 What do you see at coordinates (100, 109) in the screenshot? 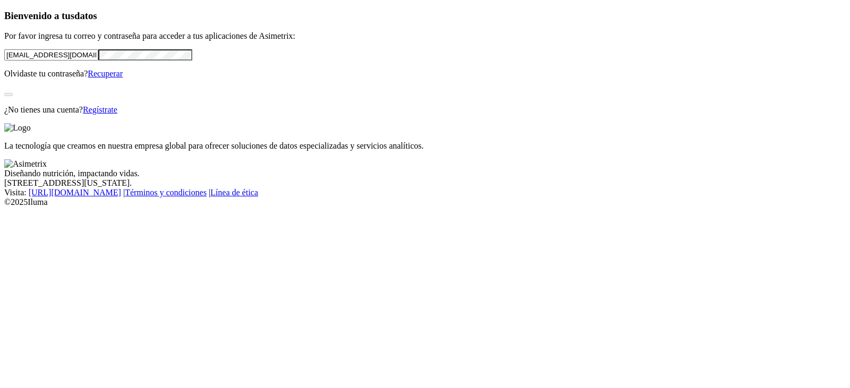
I see `a: Regístrate` at bounding box center [100, 109].